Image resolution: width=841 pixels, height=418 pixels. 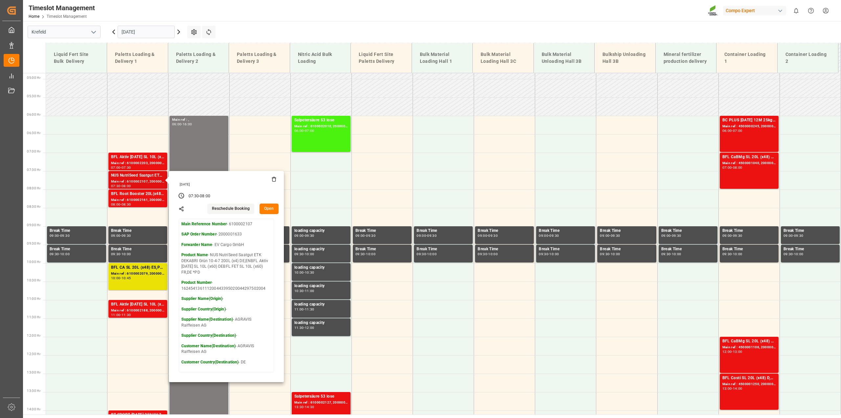 What do you see at coordinates (299, 406) in the screenshot?
I see `div: 13:30` at bounding box center [299, 406].